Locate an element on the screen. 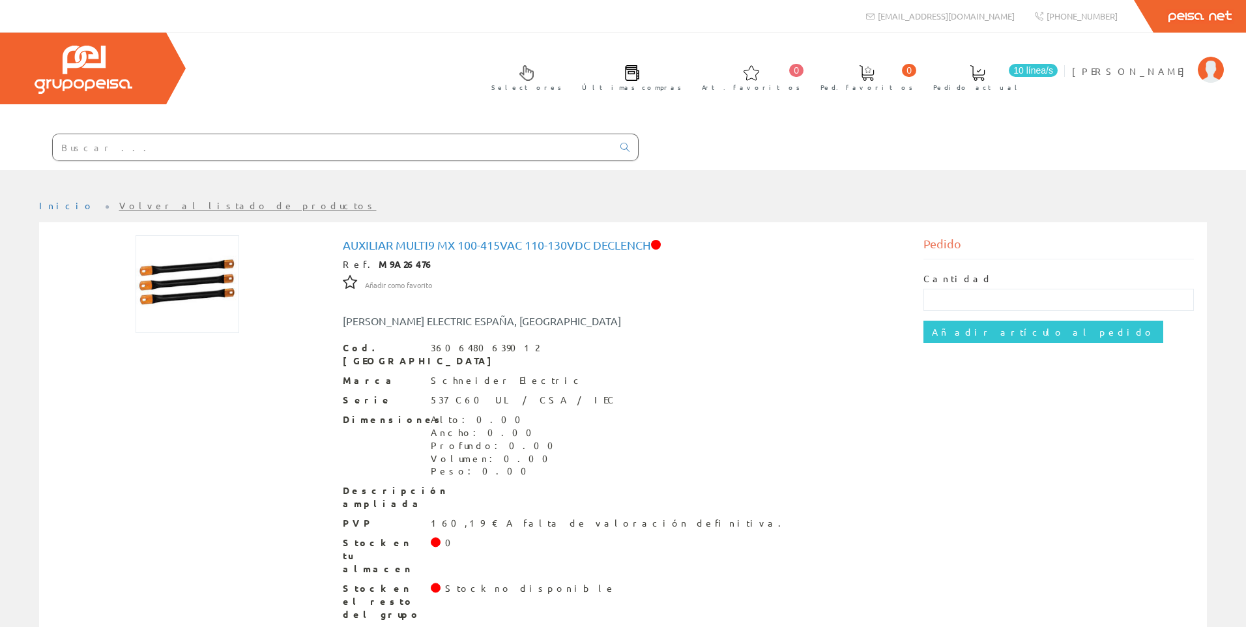 Image resolution: width=1246 pixels, height=627 pixels. div: Volumen: 0.00 is located at coordinates (496, 459).